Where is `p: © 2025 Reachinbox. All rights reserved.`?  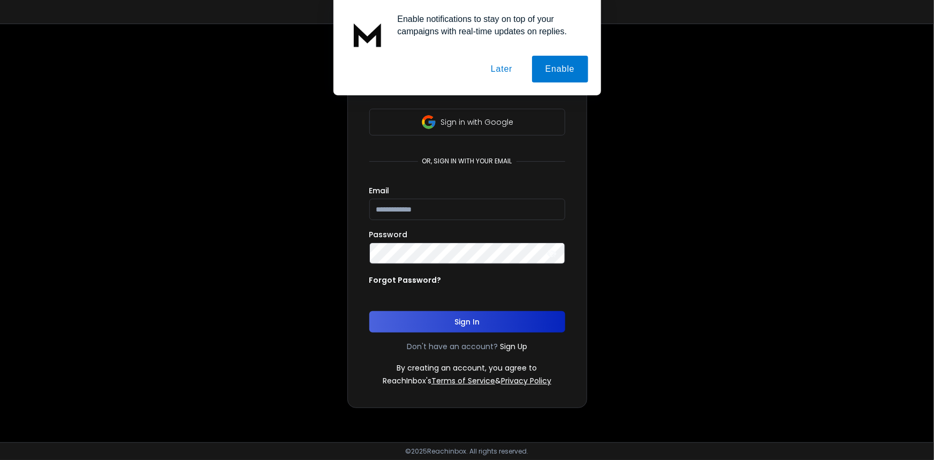 p: © 2025 Reachinbox. All rights reserved. is located at coordinates (467, 451).